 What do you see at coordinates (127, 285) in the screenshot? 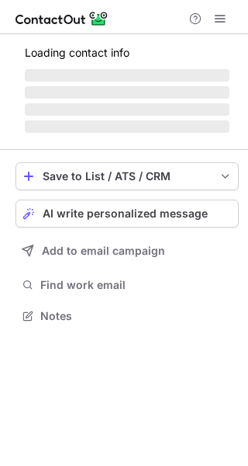
I see `button: Find work email` at bounding box center [127, 285].